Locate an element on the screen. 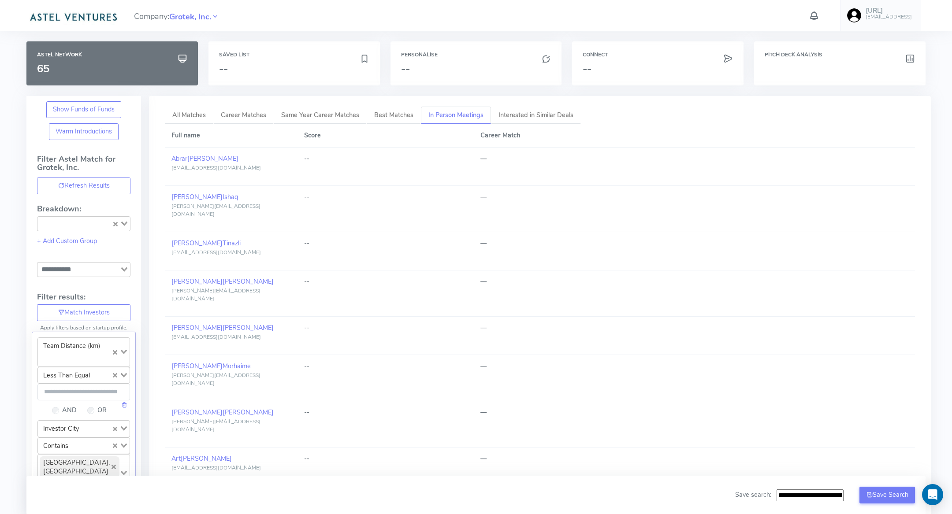 This screenshot has height=514, width=952. h6: Connect is located at coordinates (657, 55).